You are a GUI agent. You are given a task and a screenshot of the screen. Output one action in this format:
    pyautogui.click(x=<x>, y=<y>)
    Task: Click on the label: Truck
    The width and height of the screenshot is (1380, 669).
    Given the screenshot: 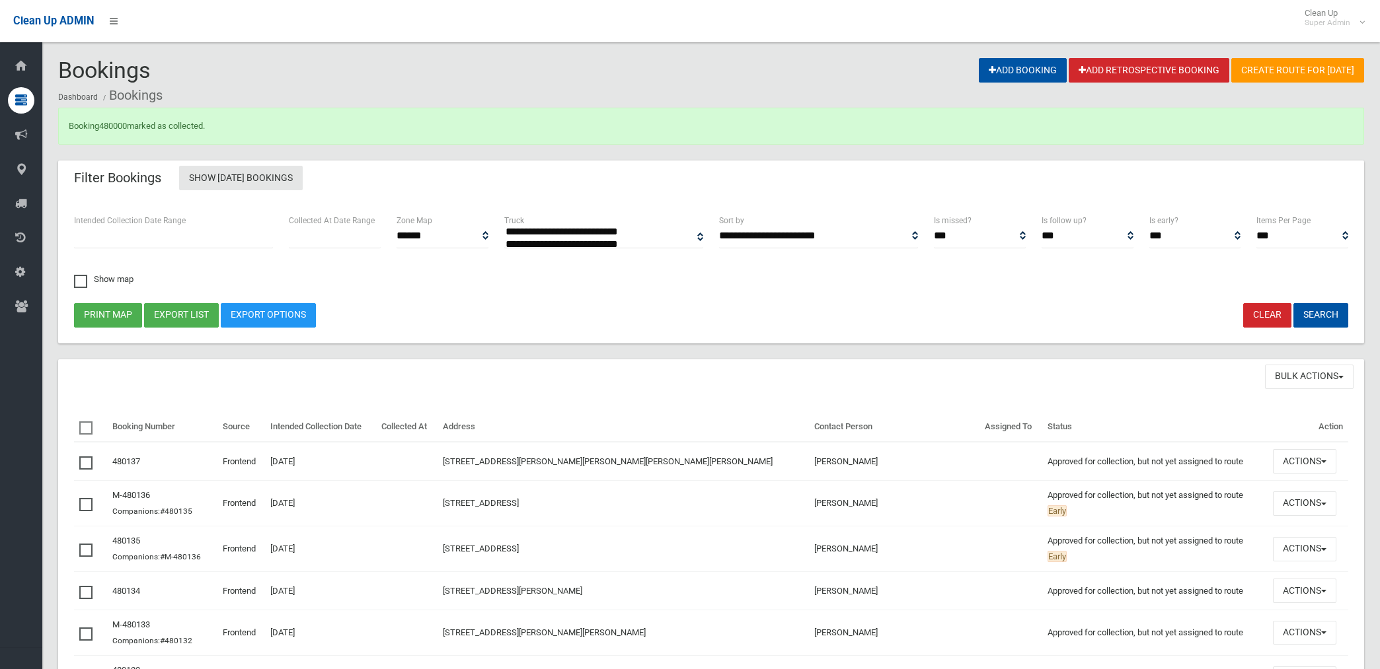 What is the action you would take?
    pyautogui.click(x=514, y=221)
    